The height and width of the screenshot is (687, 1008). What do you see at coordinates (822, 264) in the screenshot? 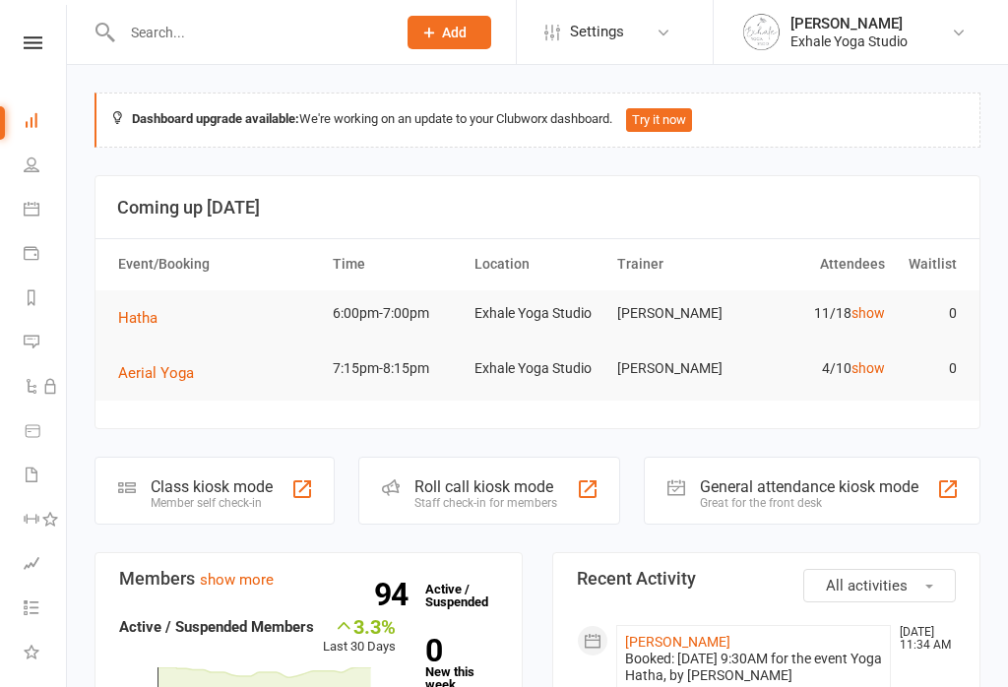
I see `th: Attendees` at bounding box center [822, 264].